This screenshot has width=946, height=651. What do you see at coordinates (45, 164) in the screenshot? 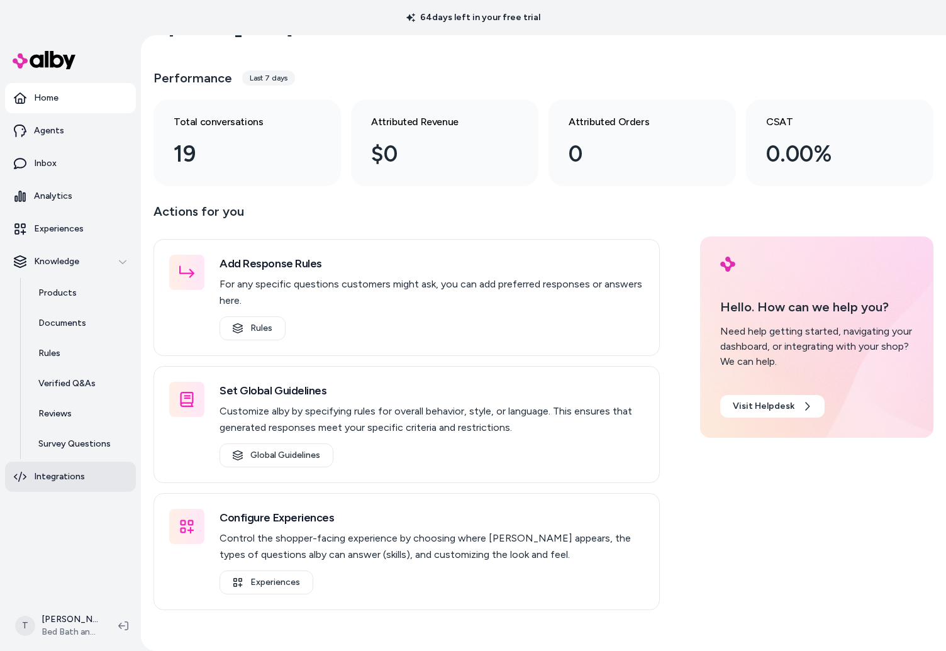
I see `p: Inbox` at bounding box center [45, 164].